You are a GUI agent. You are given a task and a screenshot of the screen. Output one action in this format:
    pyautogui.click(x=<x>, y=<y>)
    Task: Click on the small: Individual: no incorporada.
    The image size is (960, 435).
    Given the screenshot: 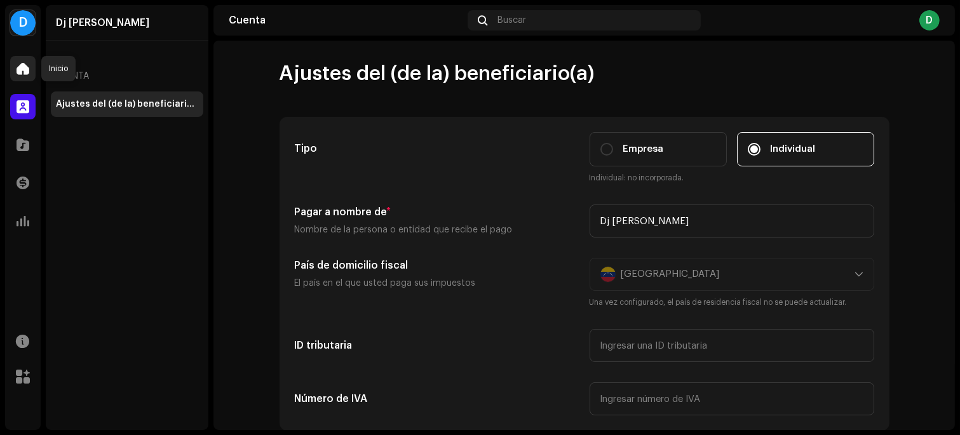 What is the action you would take?
    pyautogui.click(x=732, y=178)
    